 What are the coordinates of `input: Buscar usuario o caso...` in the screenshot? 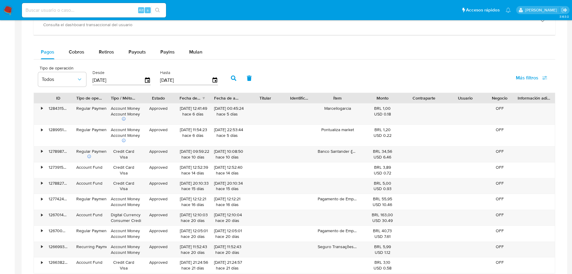 It's located at (94, 10).